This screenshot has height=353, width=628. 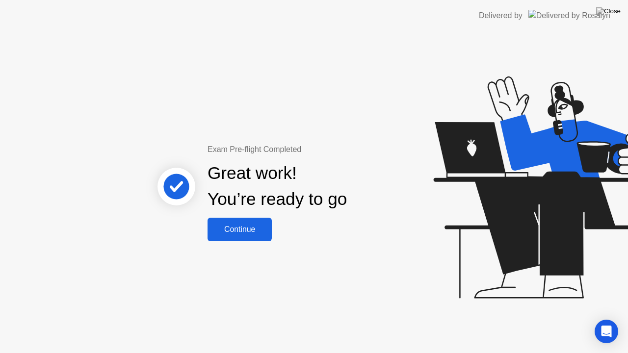 What do you see at coordinates (239, 230) in the screenshot?
I see `button: Continue` at bounding box center [239, 230].